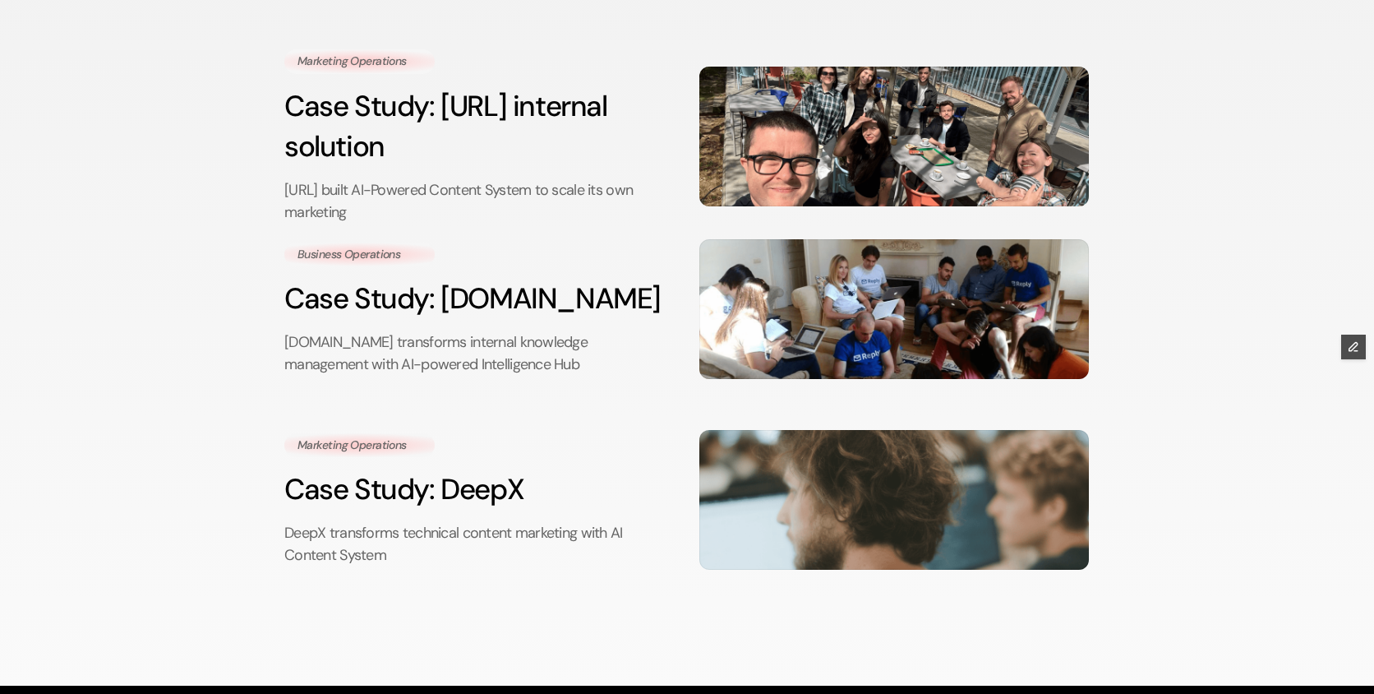 This screenshot has width=1374, height=694. Describe the element at coordinates (479, 544) in the screenshot. I see `p: DeepX transforms technical content marketing with AI Content System` at that location.